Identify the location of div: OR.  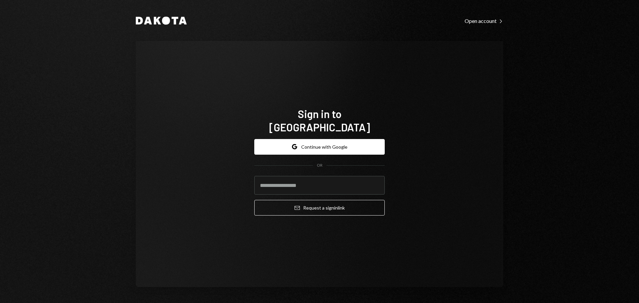
(319, 165).